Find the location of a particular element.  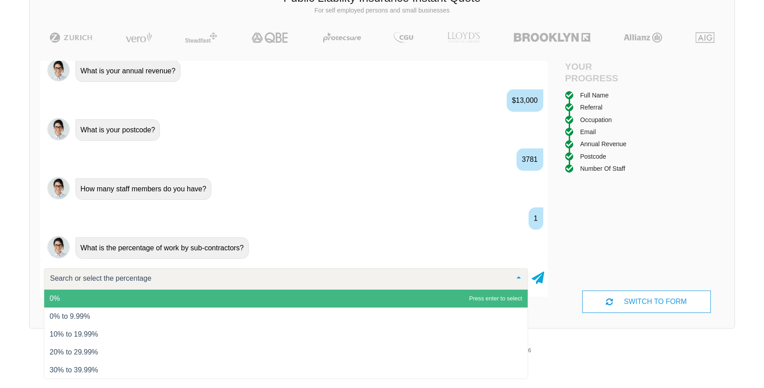

div: Number of staff is located at coordinates (603, 168).